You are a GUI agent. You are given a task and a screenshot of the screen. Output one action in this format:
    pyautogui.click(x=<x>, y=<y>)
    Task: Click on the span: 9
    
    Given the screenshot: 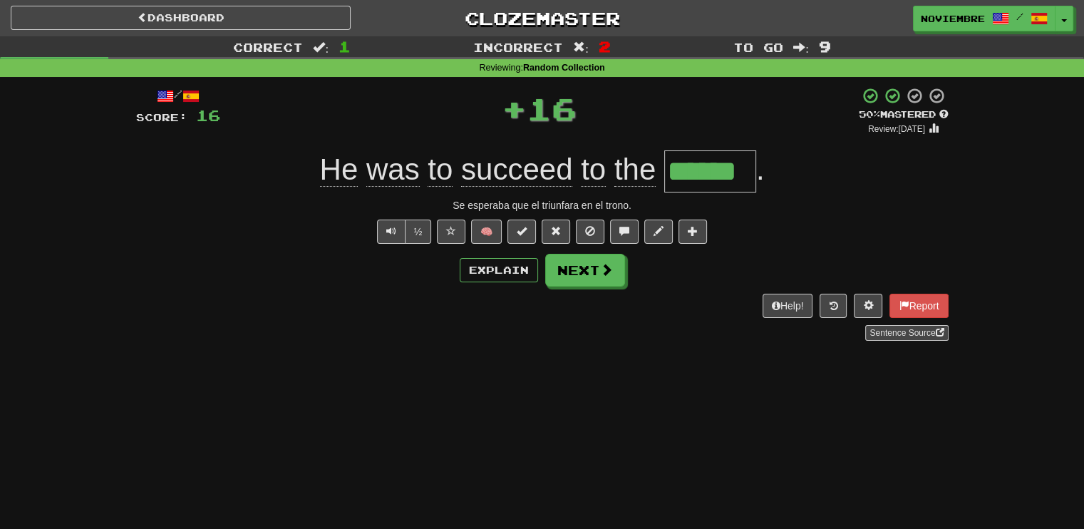 What is the action you would take?
    pyautogui.click(x=824, y=46)
    